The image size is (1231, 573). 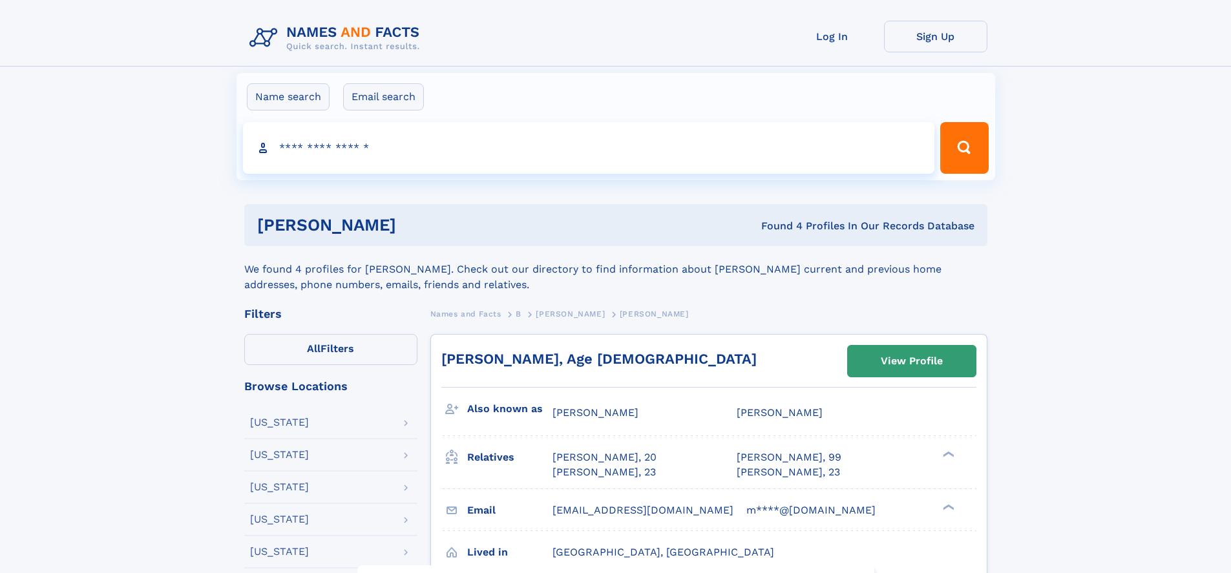 I want to click on h3: Email, so click(x=510, y=511).